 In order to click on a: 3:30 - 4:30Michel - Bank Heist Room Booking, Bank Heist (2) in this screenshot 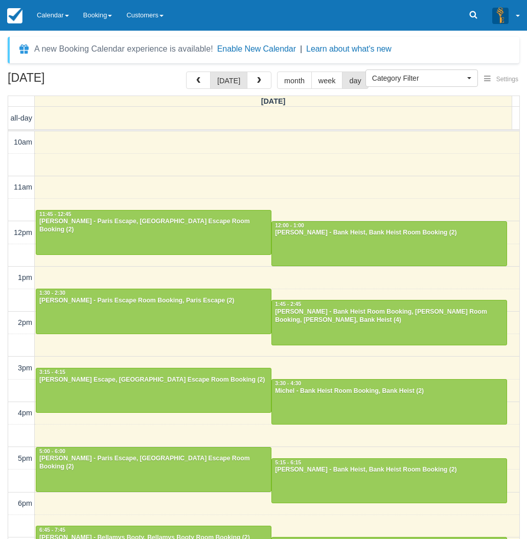, I will do `click(389, 402)`.